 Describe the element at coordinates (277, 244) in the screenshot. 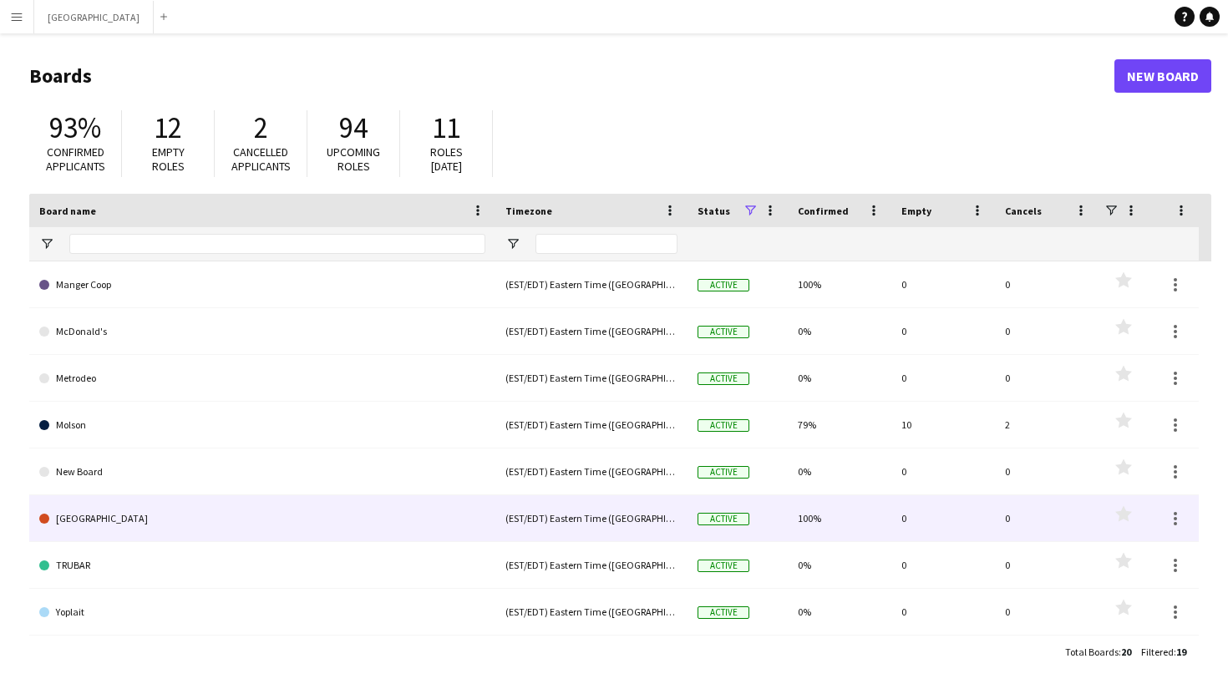

I see `input: Board name Filter Input` at that location.